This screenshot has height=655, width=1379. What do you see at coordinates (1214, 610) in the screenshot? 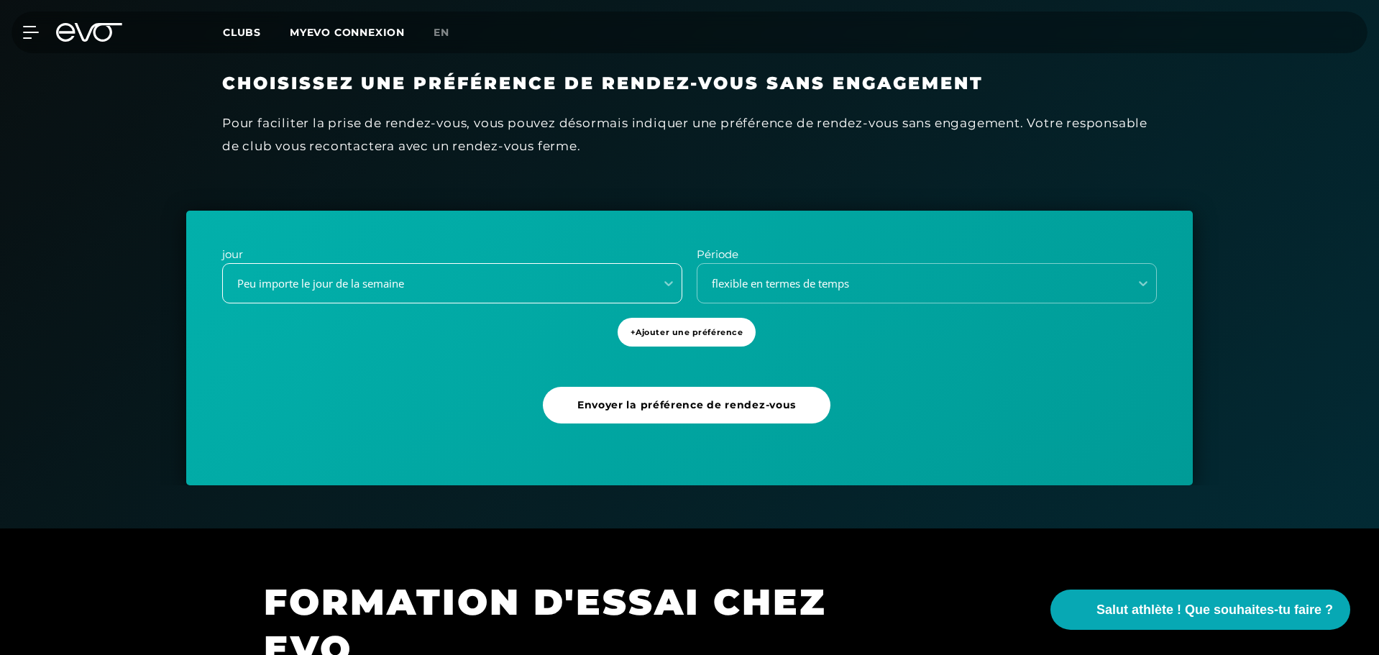
I see `font: Salut athlète ! Que souhaites-tu faire ?` at bounding box center [1214, 610].